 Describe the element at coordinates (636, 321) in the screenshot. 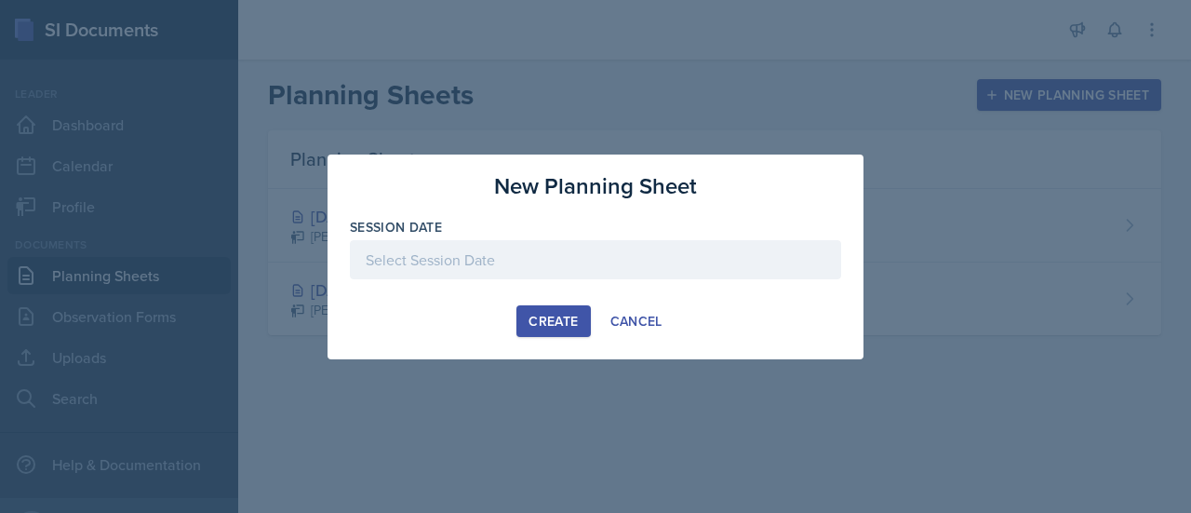

I see `button: Cancel` at that location.